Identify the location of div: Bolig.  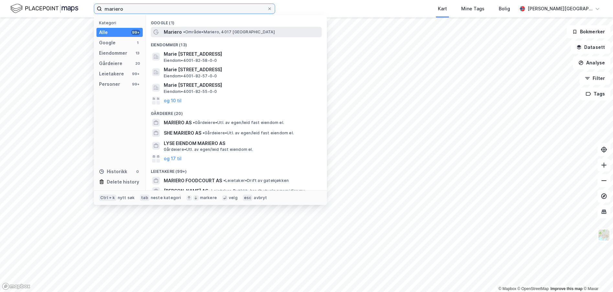
(505, 9).